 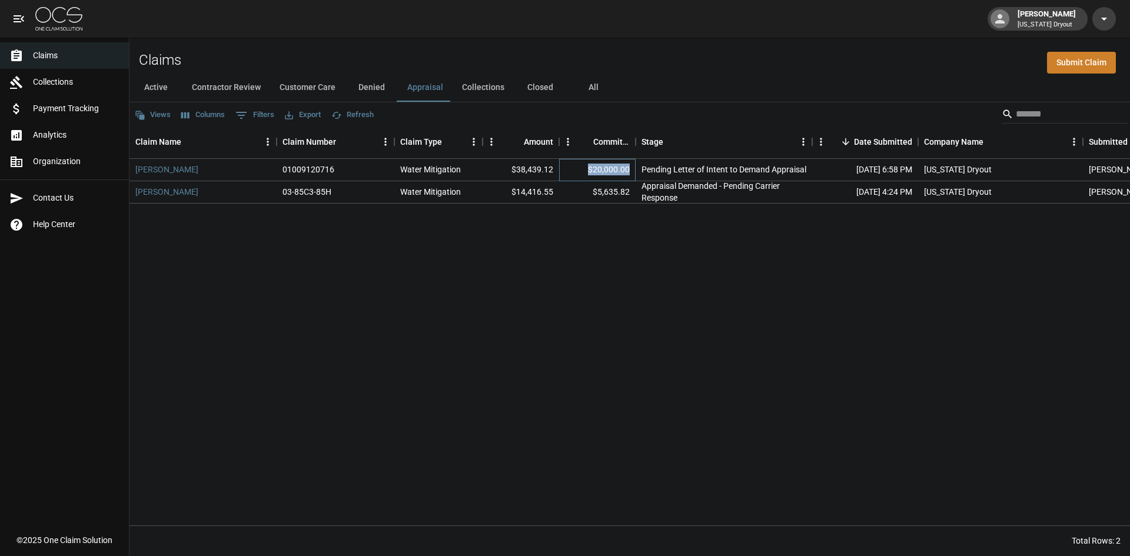 I want to click on div: Appraisal Demanded - Pending Carrier Response, so click(x=724, y=192).